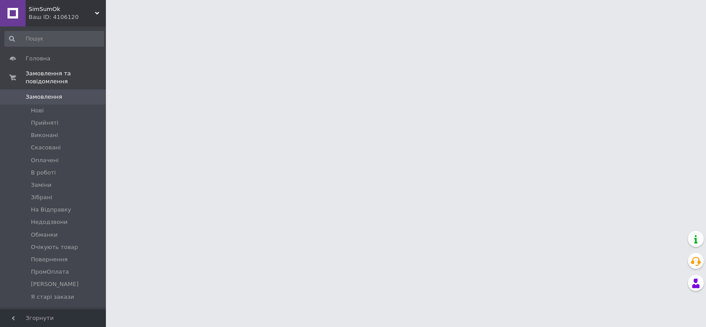 The height and width of the screenshot is (327, 706). What do you see at coordinates (49, 260) in the screenshot?
I see `span: Повернення` at bounding box center [49, 260].